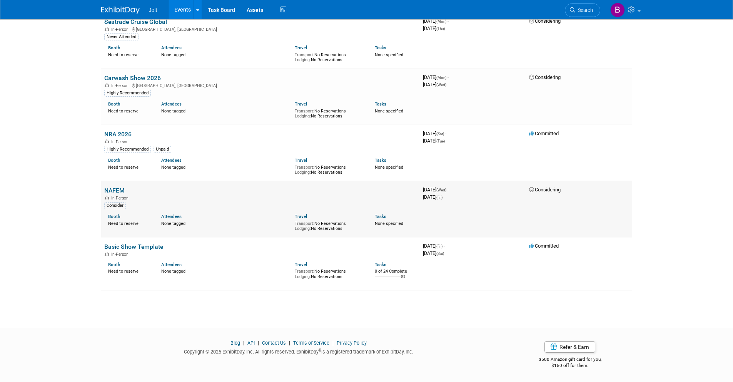 The height and width of the screenshot is (382, 733). What do you see at coordinates (133, 246) in the screenshot?
I see `a: Basic Show Template` at bounding box center [133, 246].